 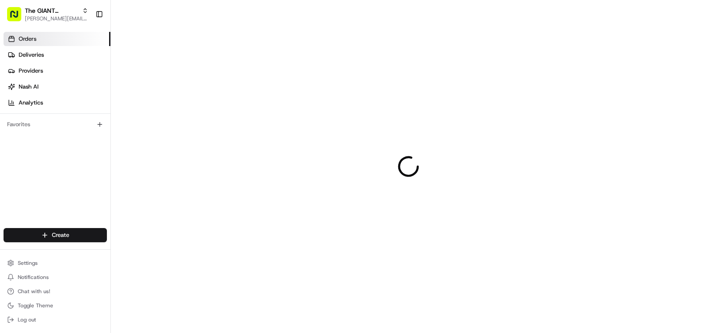 What do you see at coordinates (109, 133) in the screenshot?
I see `a: 💻API Documentation` at bounding box center [109, 133].